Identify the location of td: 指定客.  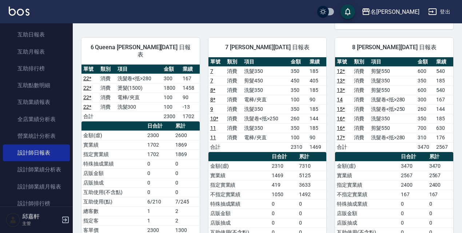
(114, 220).